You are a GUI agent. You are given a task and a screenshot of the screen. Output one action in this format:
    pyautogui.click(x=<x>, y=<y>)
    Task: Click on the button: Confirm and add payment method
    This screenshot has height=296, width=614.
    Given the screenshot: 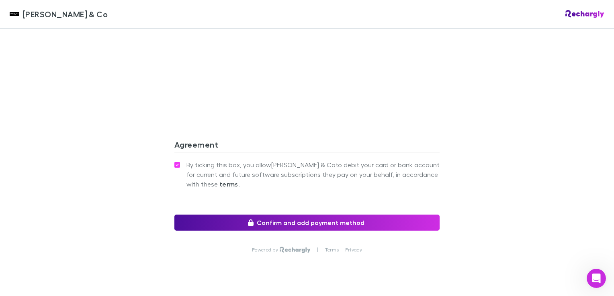 What is the action you would take?
    pyautogui.click(x=307, y=223)
    